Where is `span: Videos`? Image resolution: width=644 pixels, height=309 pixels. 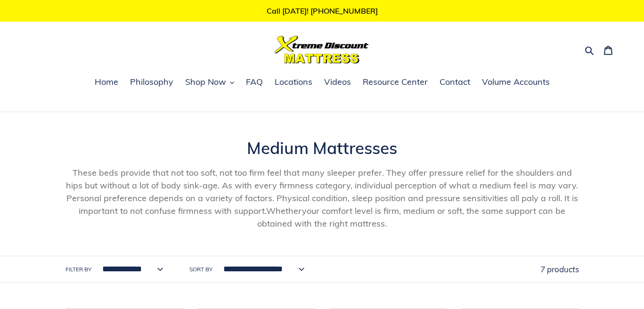 span: Videos is located at coordinates (337, 82).